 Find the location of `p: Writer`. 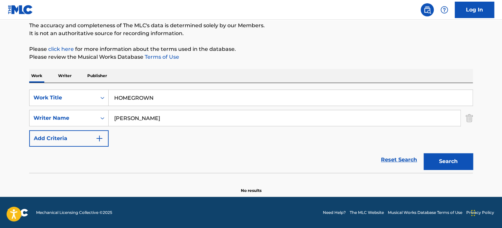

p: Writer is located at coordinates (65, 76).